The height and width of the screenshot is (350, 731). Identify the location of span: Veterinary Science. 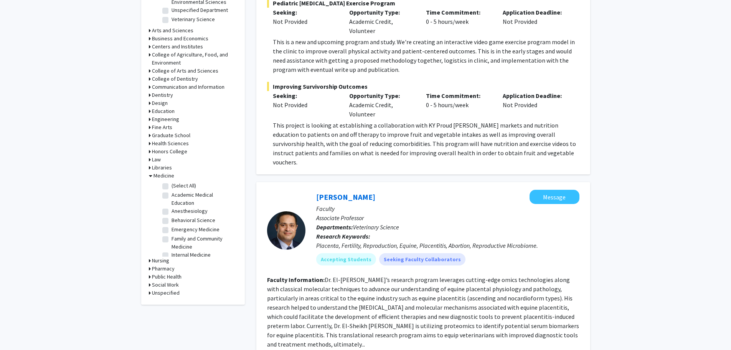
(376, 227).